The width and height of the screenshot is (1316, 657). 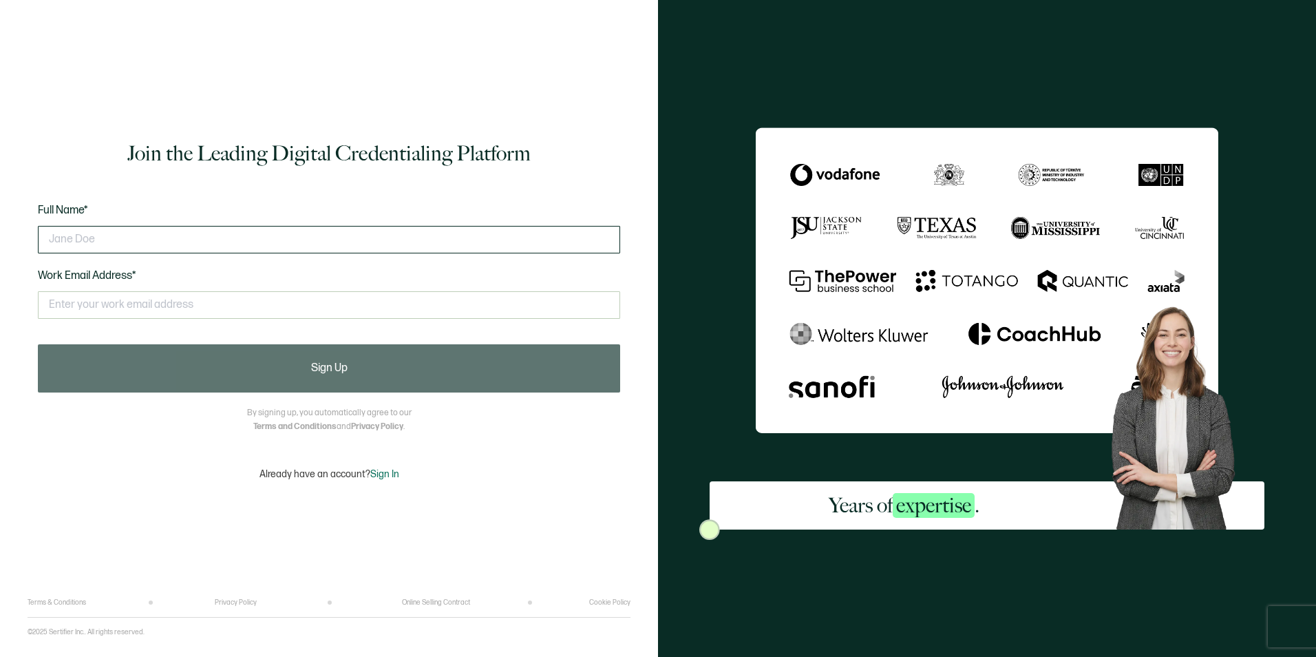 I want to click on a: Online Selling Contract, so click(x=436, y=602).